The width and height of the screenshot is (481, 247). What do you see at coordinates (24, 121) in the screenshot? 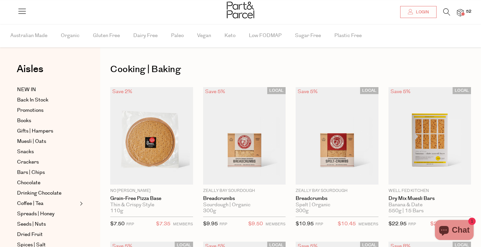
I see `span: Books` at bounding box center [24, 121].